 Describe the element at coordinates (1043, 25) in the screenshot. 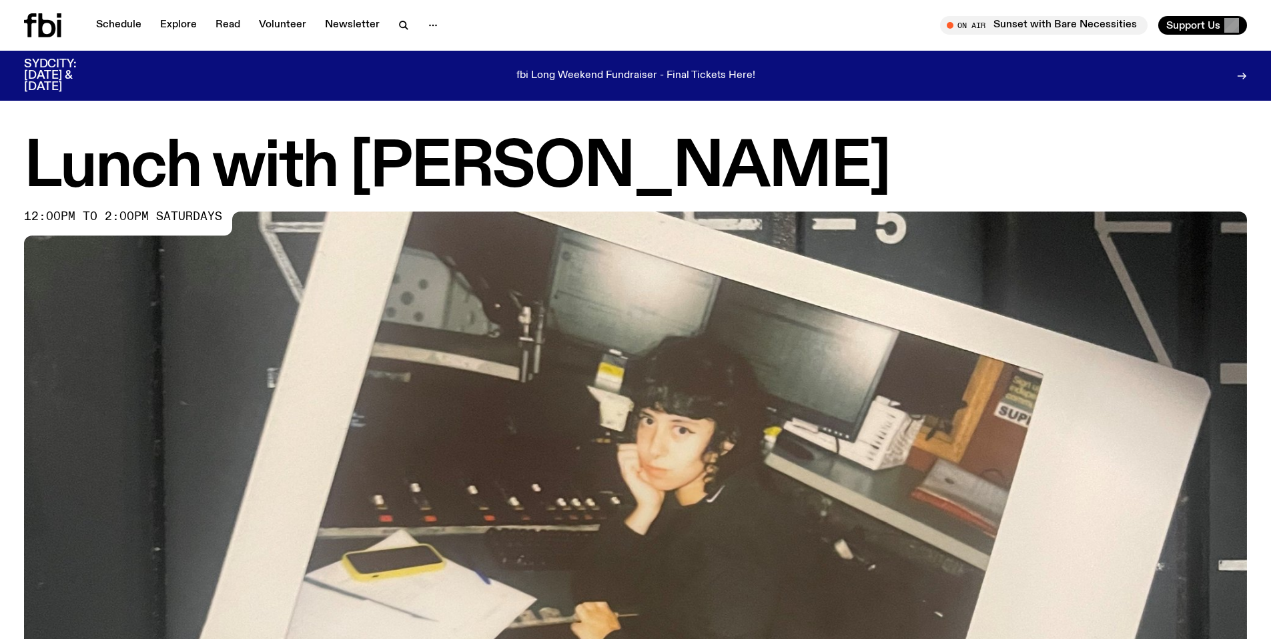

I see `button: On AirSunset with Bare Necessities` at that location.